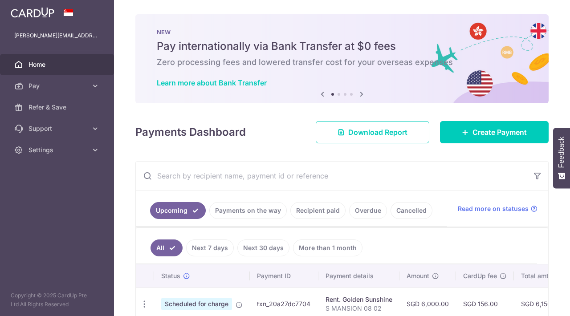  I want to click on th: Payment details, so click(359, 276).